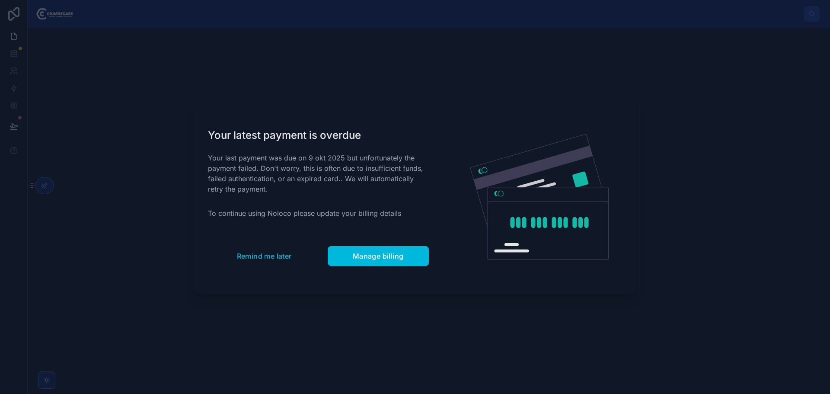  What do you see at coordinates (378, 256) in the screenshot?
I see `span: Manage billing` at bounding box center [378, 256].